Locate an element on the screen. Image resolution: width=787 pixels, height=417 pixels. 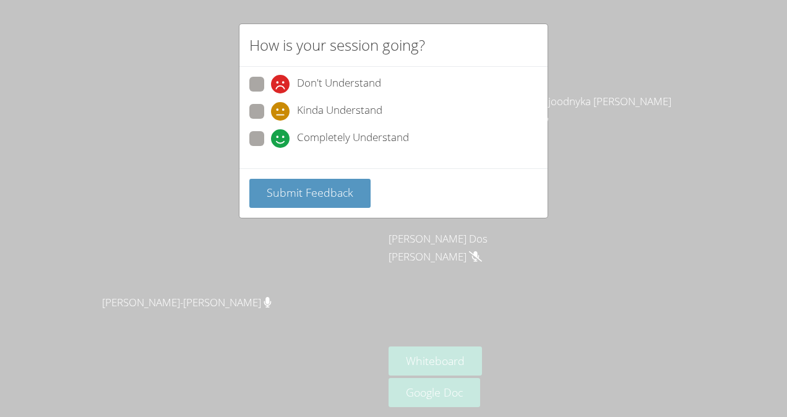
span: Completely Understand is located at coordinates (353, 139).